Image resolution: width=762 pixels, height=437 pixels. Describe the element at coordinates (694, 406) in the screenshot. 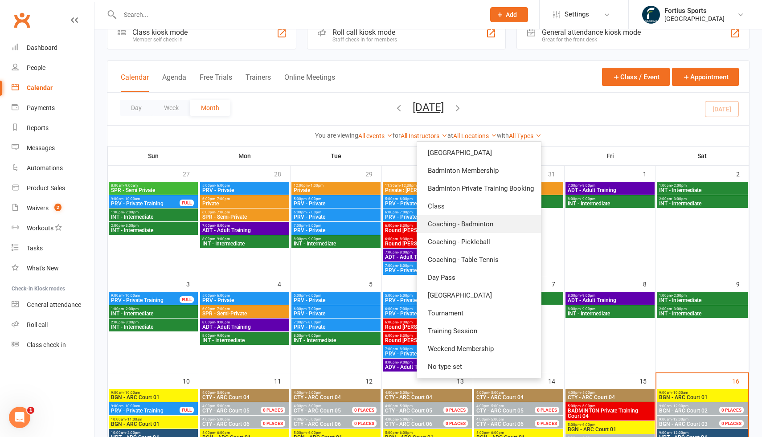

I see `span: 9:00am` at that location.